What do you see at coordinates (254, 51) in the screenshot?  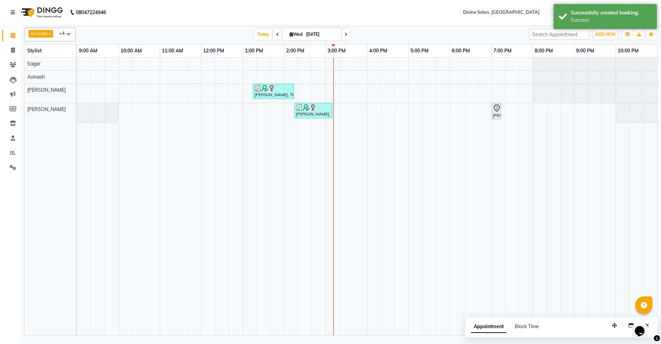 I see `a: 1:00 PM` at bounding box center [254, 51].